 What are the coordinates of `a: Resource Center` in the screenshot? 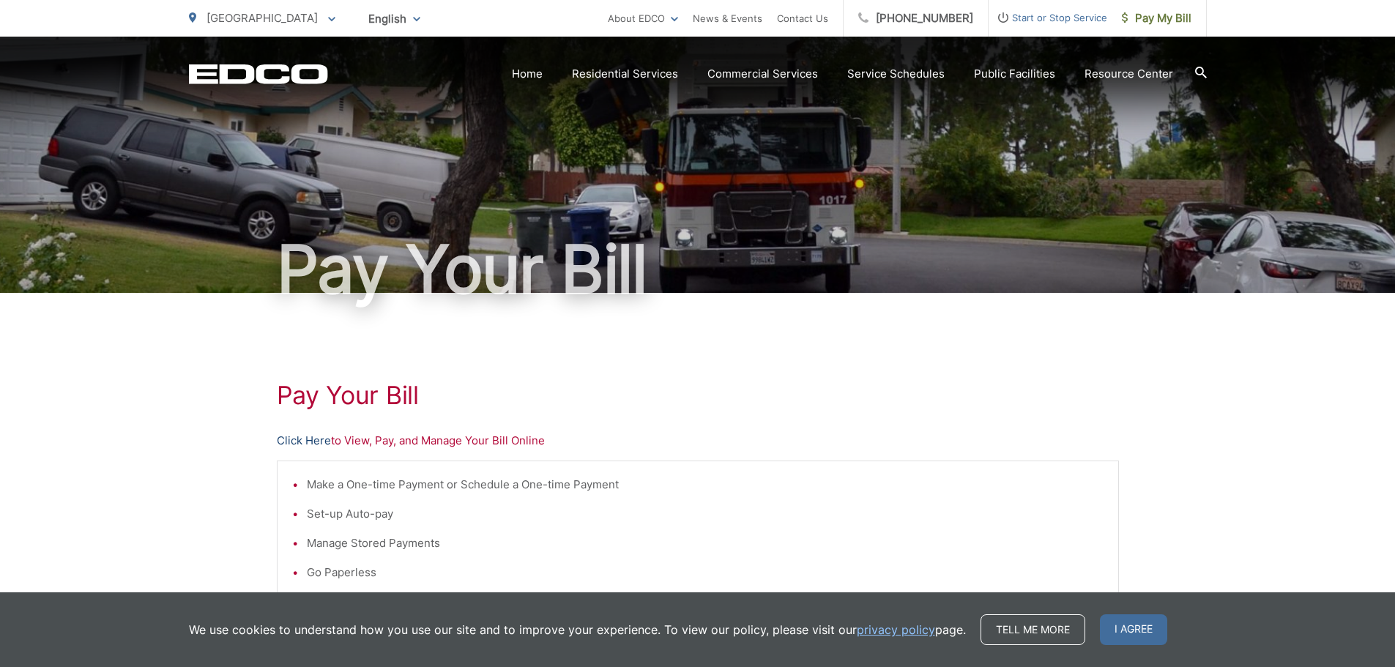 It's located at (1128, 74).